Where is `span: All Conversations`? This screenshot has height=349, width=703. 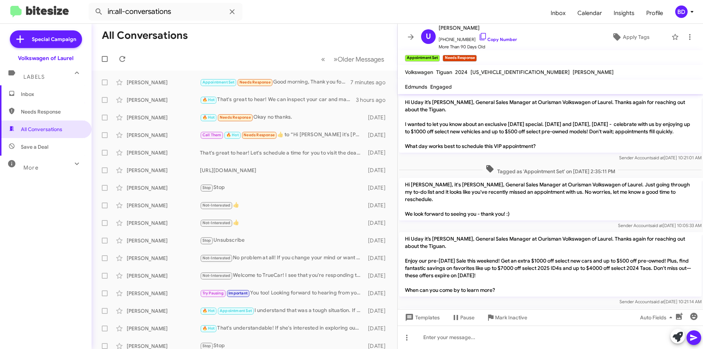 span: All Conversations is located at coordinates (41, 129).